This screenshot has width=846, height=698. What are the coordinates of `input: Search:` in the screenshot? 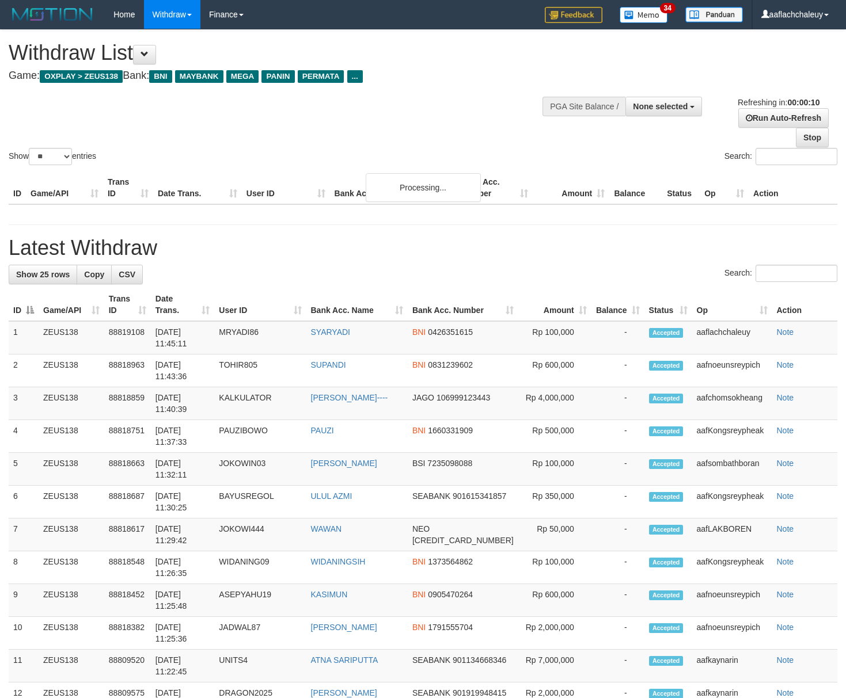 It's located at (796, 274).